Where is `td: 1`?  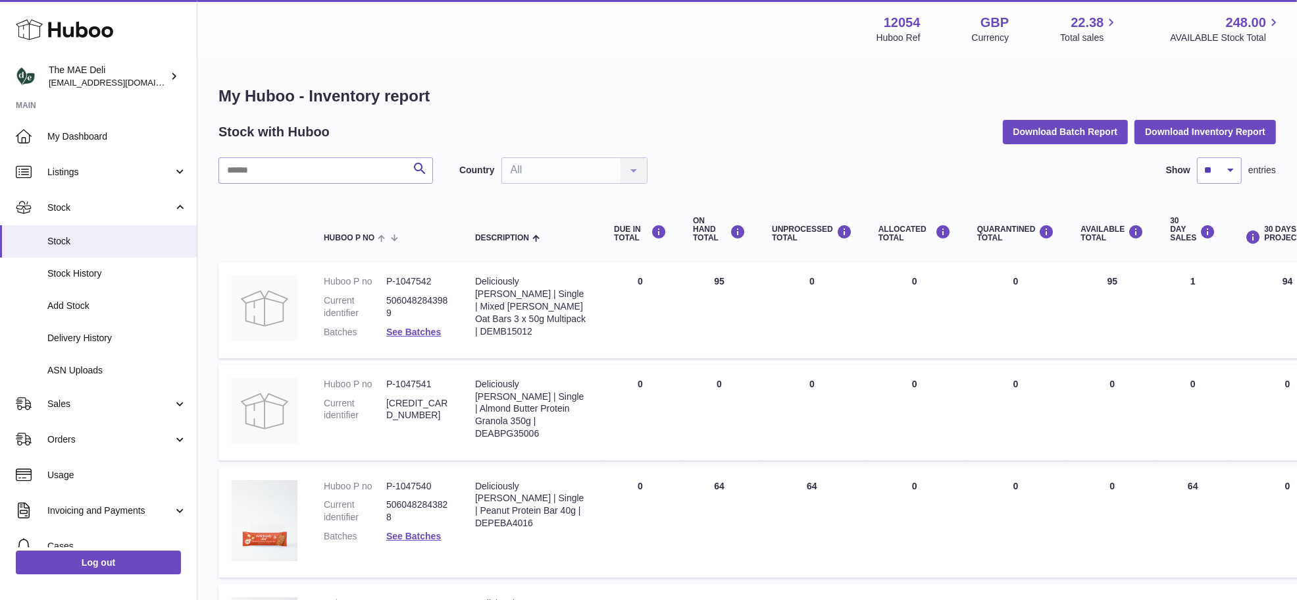 td: 1 is located at coordinates (1192, 310).